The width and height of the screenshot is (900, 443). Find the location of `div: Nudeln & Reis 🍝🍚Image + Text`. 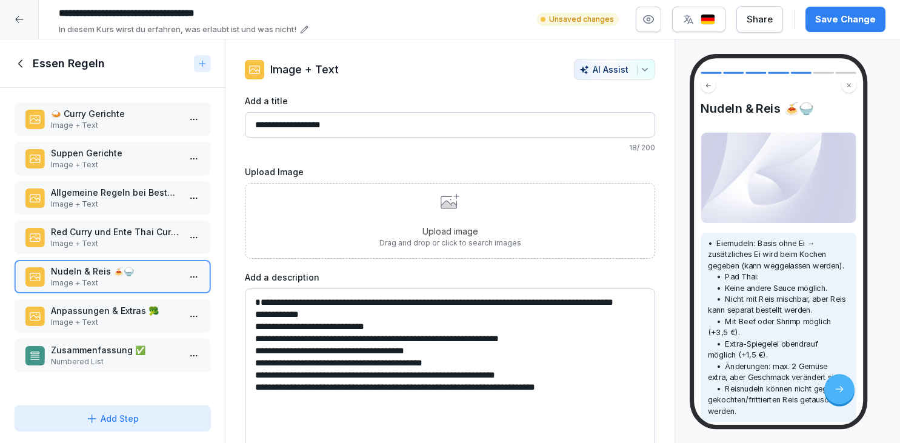

div: Nudeln & Reis 🍝🍚Image + Text is located at coordinates (112, 276).